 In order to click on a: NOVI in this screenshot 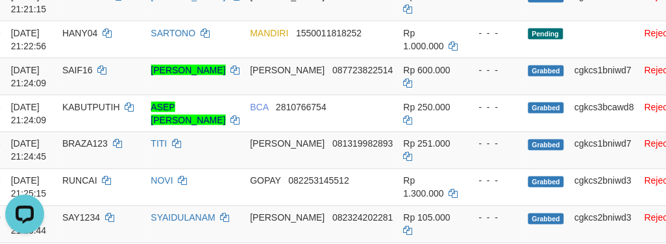, I will do `click(162, 181)`.